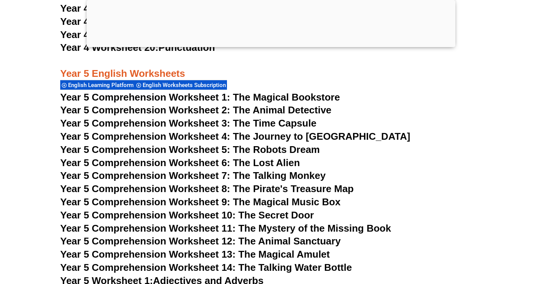 The image size is (542, 284). I want to click on span: Year 5 Comprehension Worksheet 12: The Animal Sanctuary, so click(200, 241).